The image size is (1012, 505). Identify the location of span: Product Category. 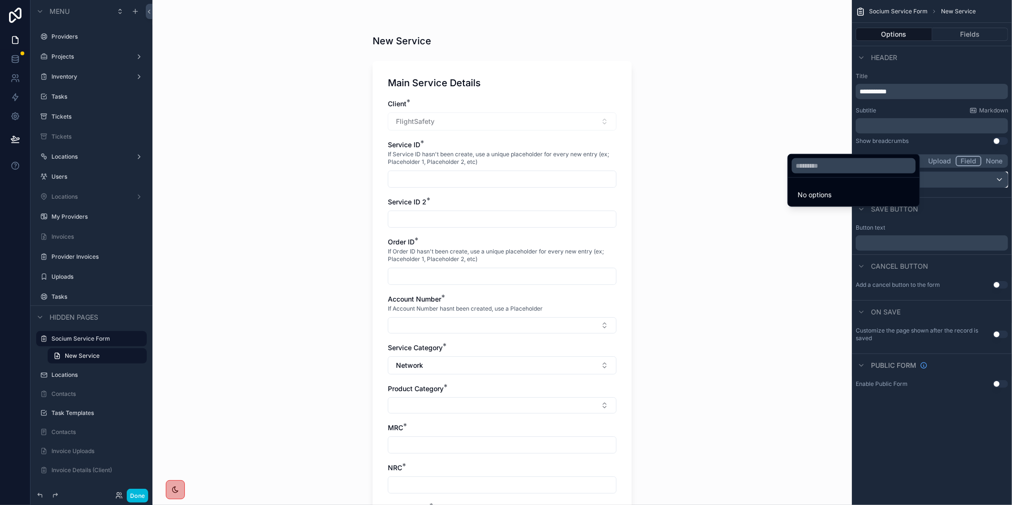
(415, 388).